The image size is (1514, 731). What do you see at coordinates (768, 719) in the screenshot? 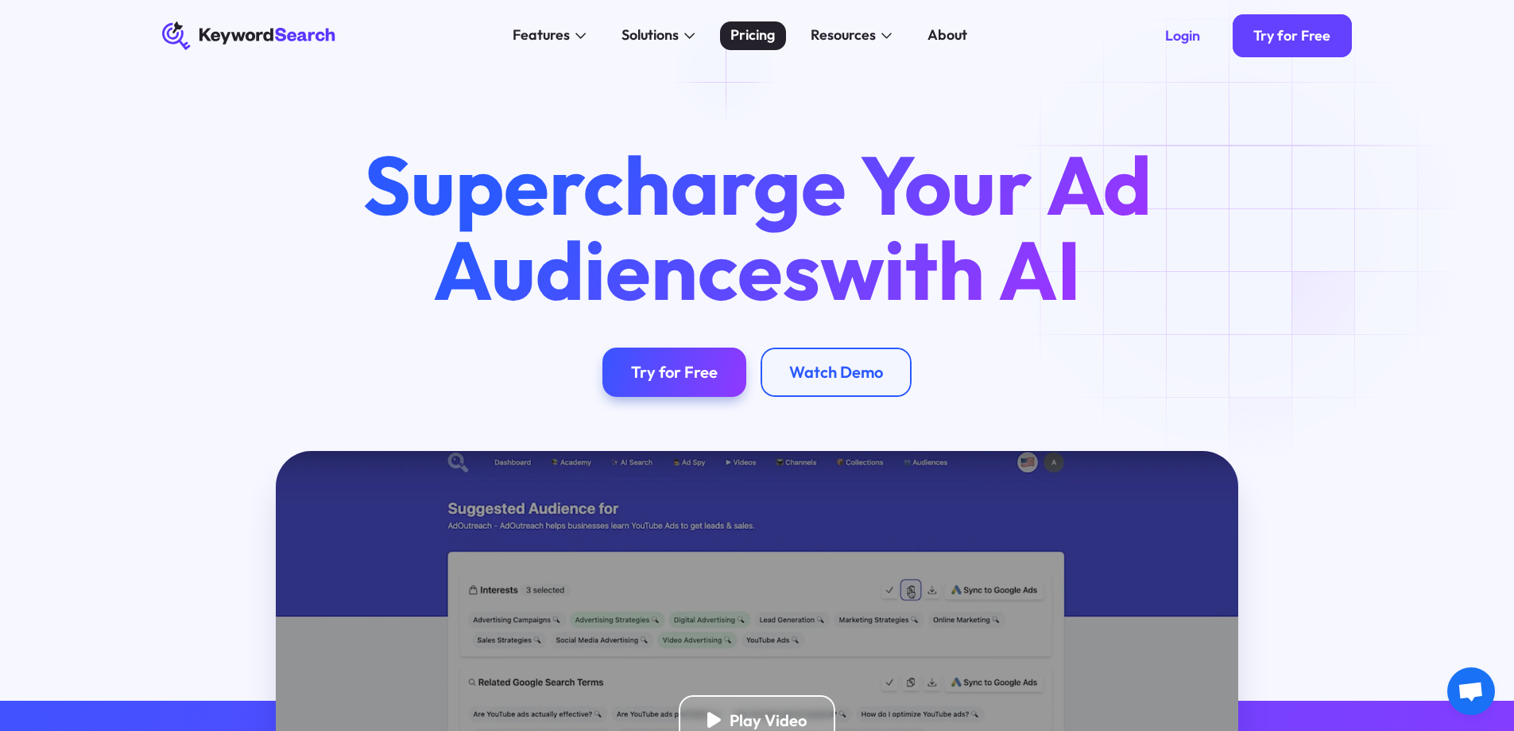
I see `div: Play Video` at bounding box center [768, 719].